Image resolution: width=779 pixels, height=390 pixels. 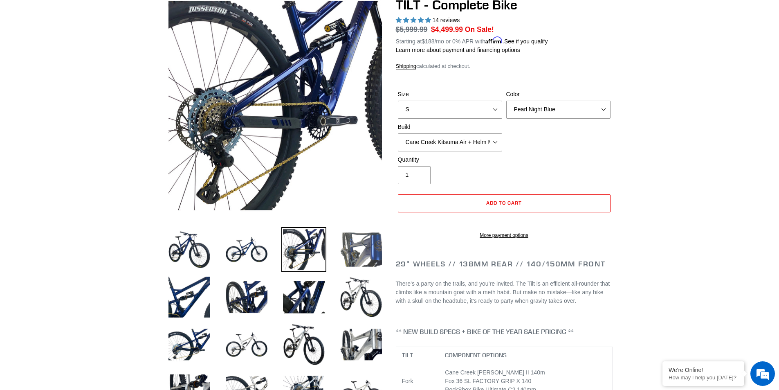 I want to click on s: $5,999.99, so click(x=412, y=29).